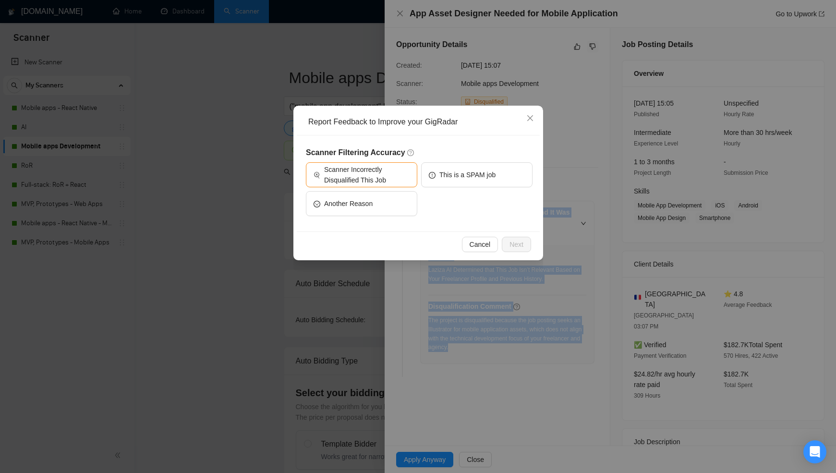  I want to click on div: Report Feedback to Improve your GigRadar, so click(422, 122).